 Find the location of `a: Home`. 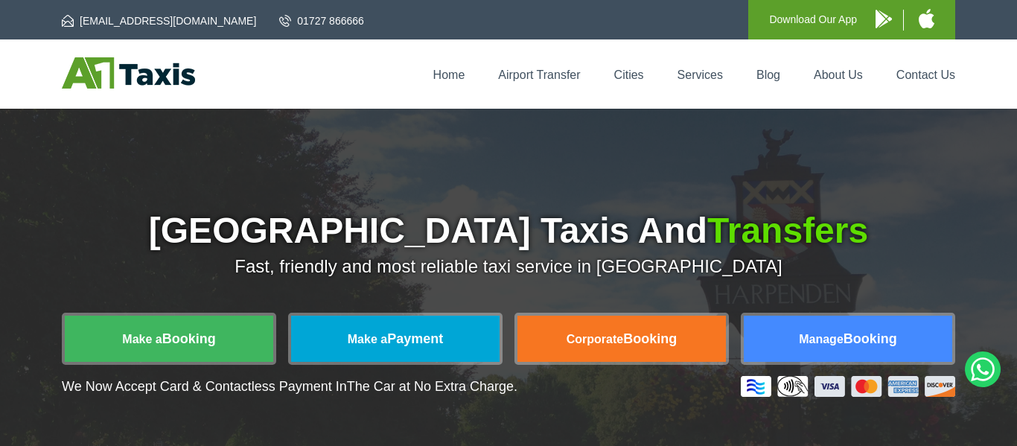

a: Home is located at coordinates (449, 74).